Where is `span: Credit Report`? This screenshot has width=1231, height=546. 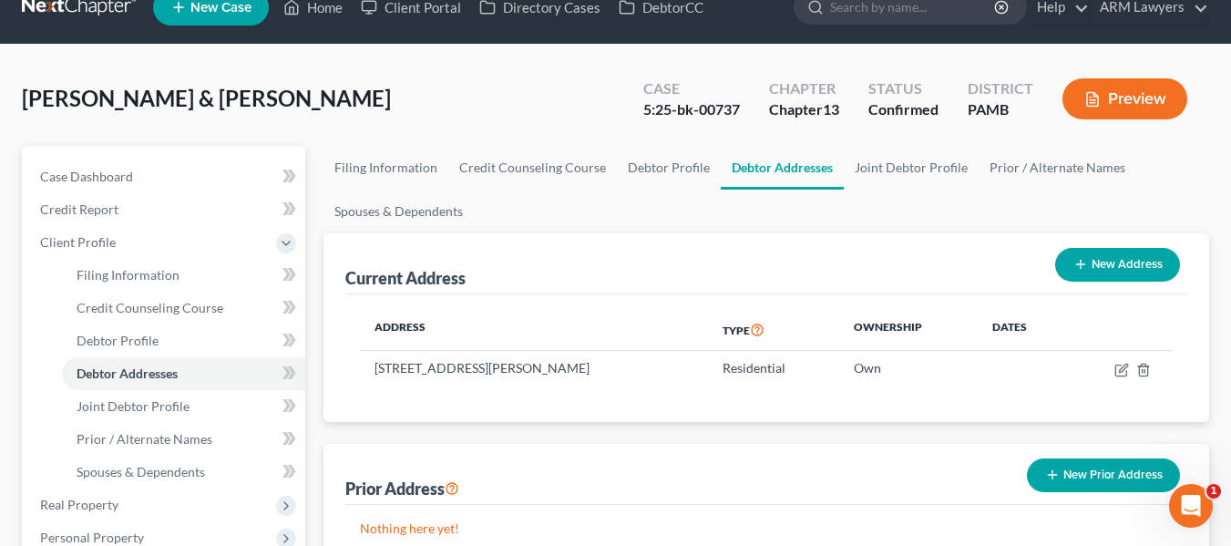 span: Credit Report is located at coordinates (79, 209).